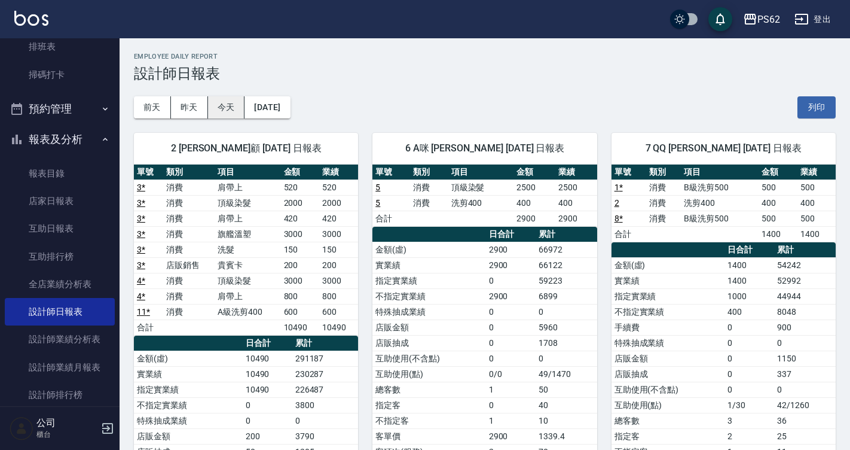 Image resolution: width=850 pixels, height=450 pixels. I want to click on td: 230287, so click(325, 374).